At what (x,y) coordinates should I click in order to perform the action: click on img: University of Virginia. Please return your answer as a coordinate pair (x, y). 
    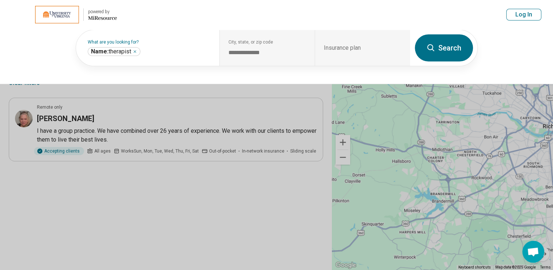
    Looking at the image, I should click on (57, 15).